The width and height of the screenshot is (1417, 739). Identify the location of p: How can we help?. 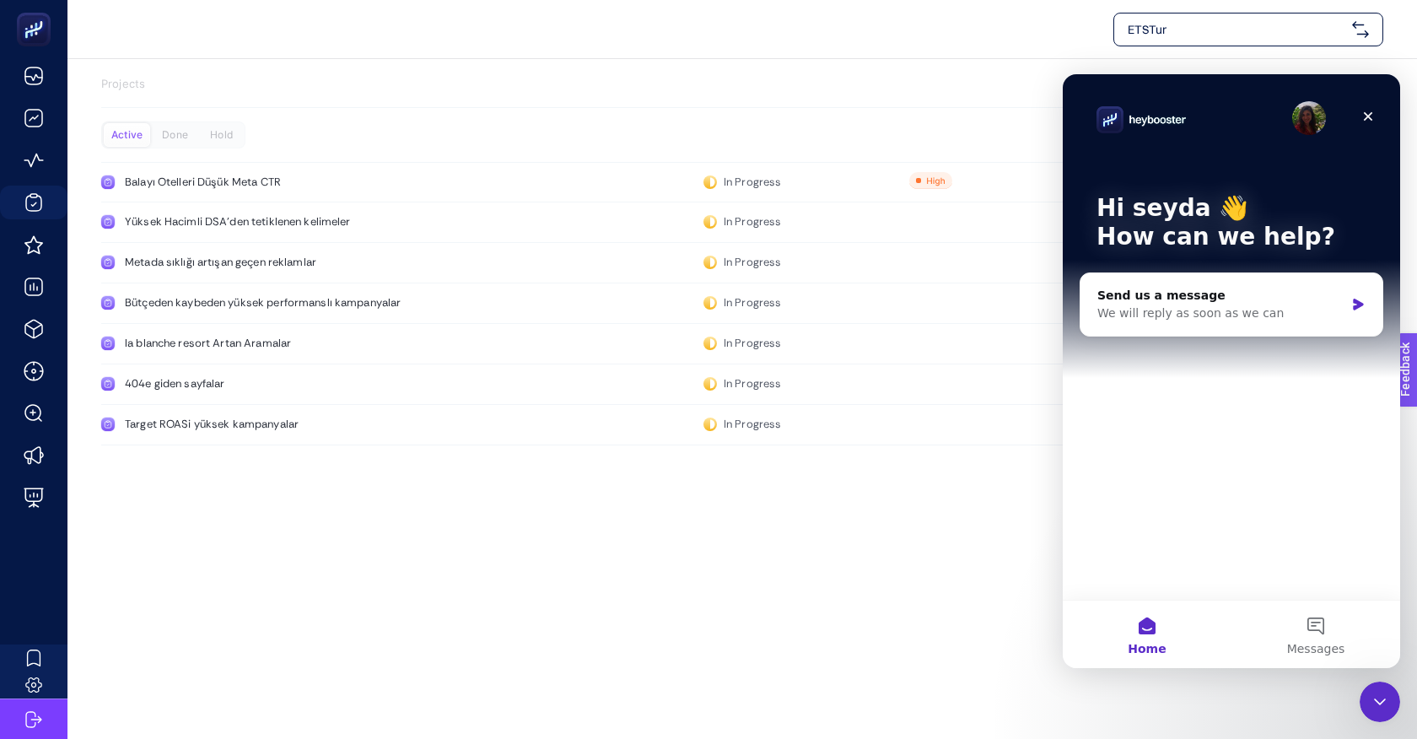
(169, 163).